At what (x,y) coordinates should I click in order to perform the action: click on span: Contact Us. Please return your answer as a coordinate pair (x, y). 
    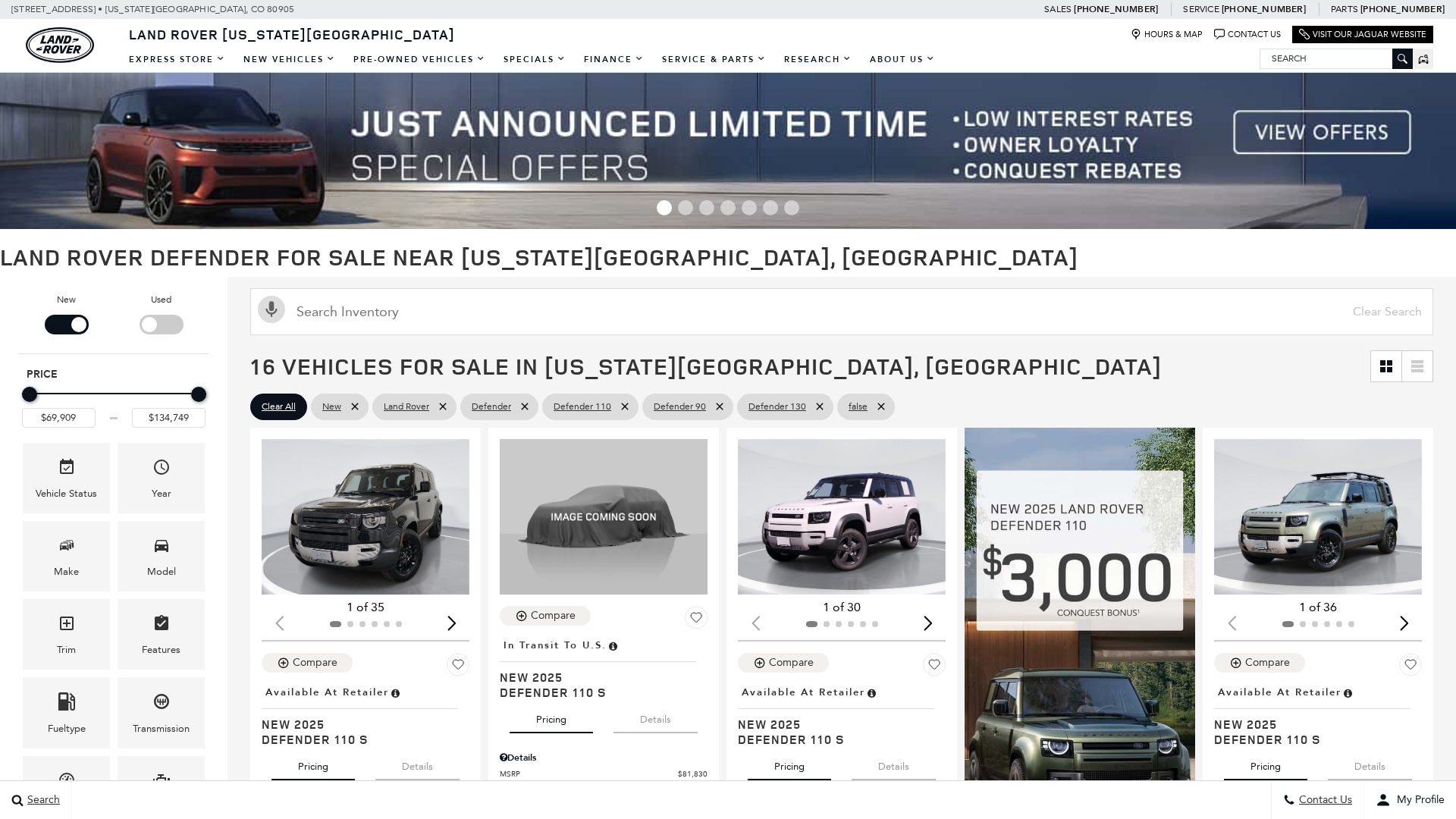
    Looking at the image, I should click on (1323, 800).